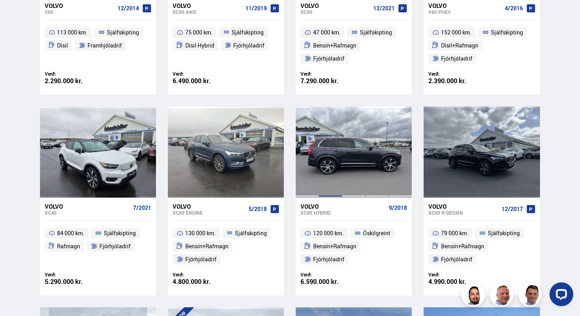  Describe the element at coordinates (199, 32) in the screenshot. I see `span: 75 000 km.` at that location.